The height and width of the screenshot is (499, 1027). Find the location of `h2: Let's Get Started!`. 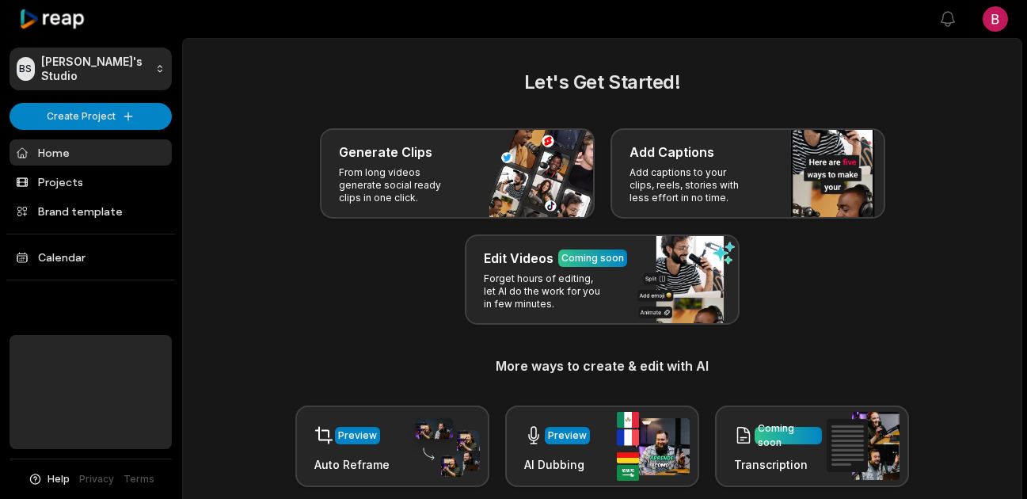

h2: Let's Get Started! is located at coordinates (602, 82).